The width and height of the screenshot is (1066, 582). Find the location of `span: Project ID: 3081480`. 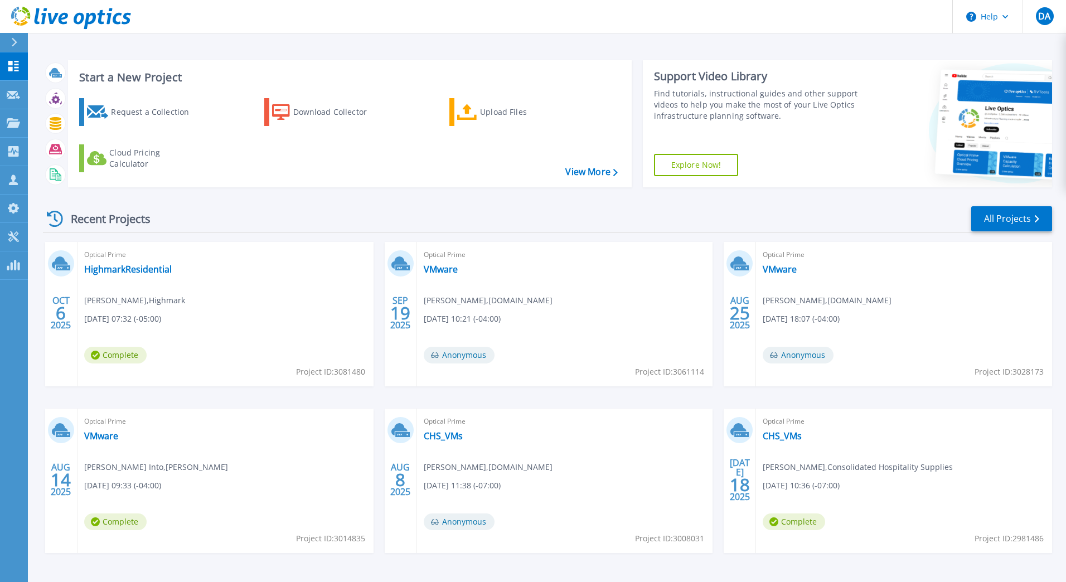

span: Project ID: 3081480 is located at coordinates (331, 372).